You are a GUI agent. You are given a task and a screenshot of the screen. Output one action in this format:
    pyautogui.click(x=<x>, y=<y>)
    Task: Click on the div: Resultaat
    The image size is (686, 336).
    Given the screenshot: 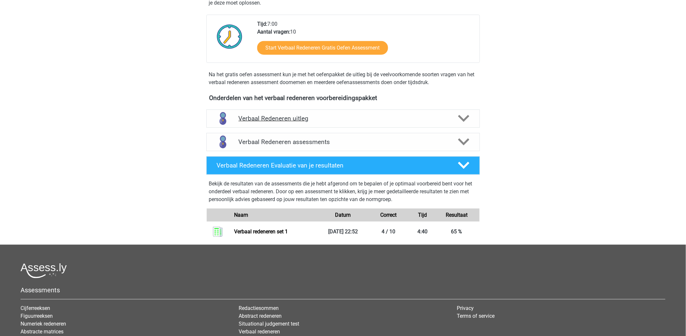 What is the action you would take?
    pyautogui.click(x=457, y=215)
    